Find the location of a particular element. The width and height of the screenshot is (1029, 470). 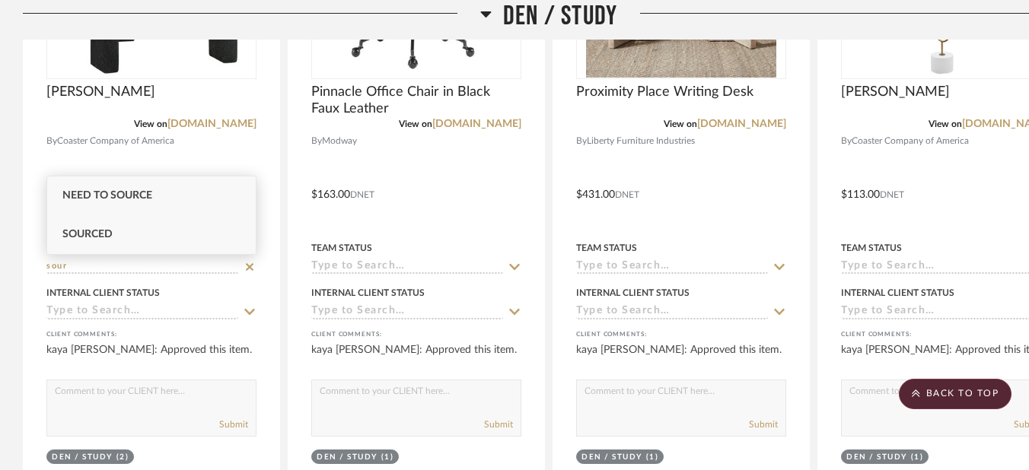

span: Modway is located at coordinates (340, 141).